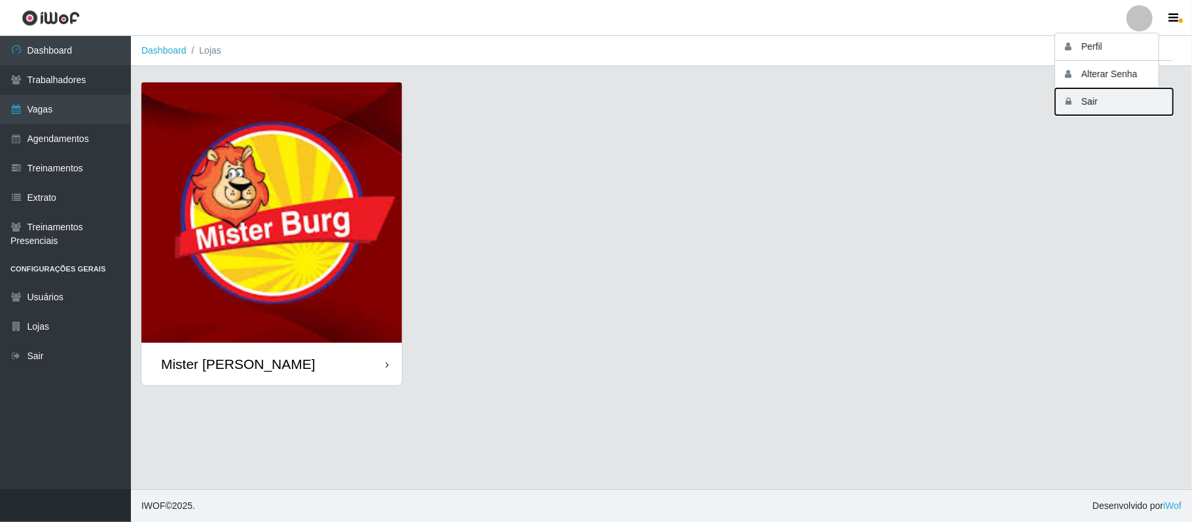 This screenshot has width=1192, height=522. I want to click on span: IWOF, so click(153, 506).